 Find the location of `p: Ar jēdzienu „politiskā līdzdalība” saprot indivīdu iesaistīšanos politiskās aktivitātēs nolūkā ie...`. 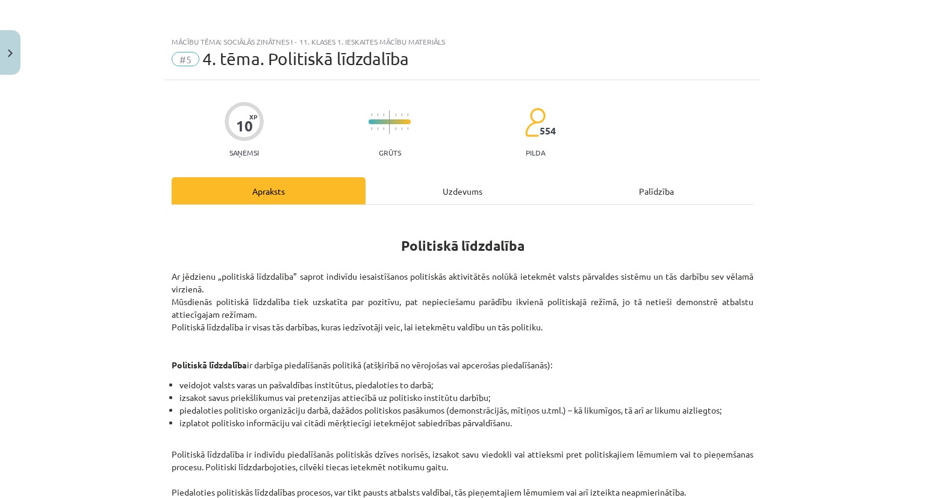

p: Ar jēdzienu „politiskā līdzdalība” saprot indivīdu iesaistīšanos politiskās aktivitātēs nolūkā ie... is located at coordinates (463, 314).